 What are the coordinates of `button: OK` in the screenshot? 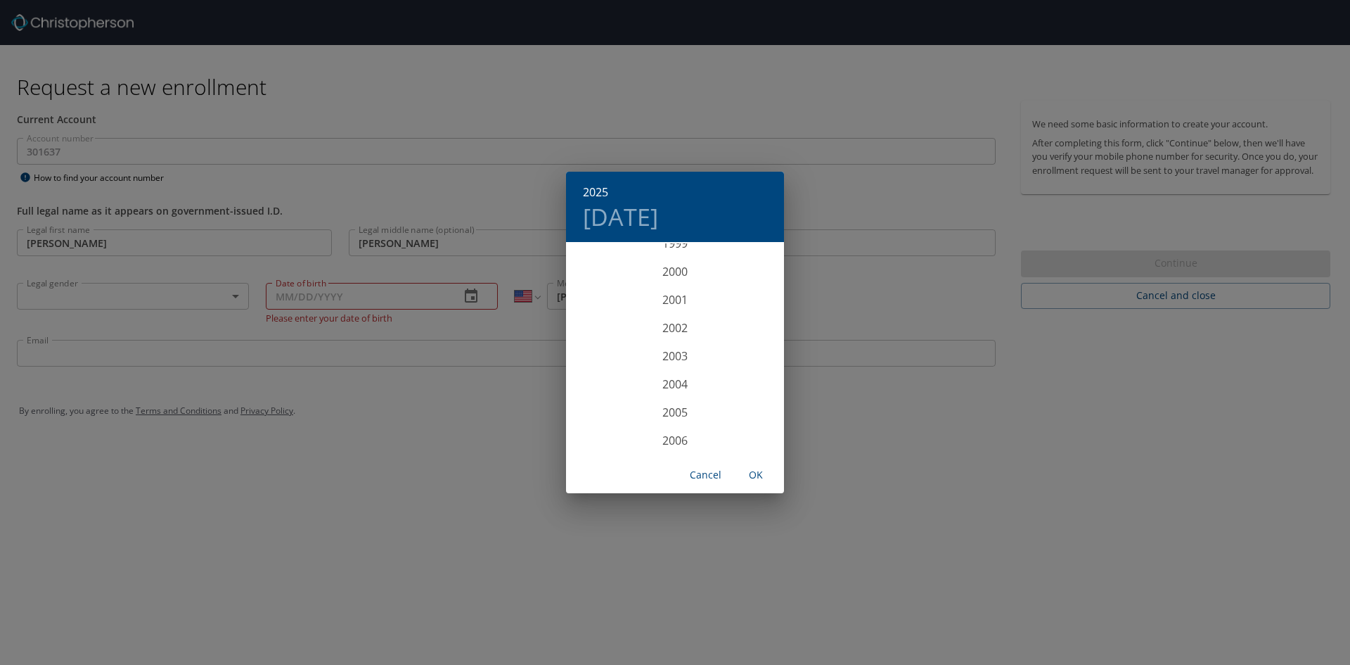 It's located at (756, 475).